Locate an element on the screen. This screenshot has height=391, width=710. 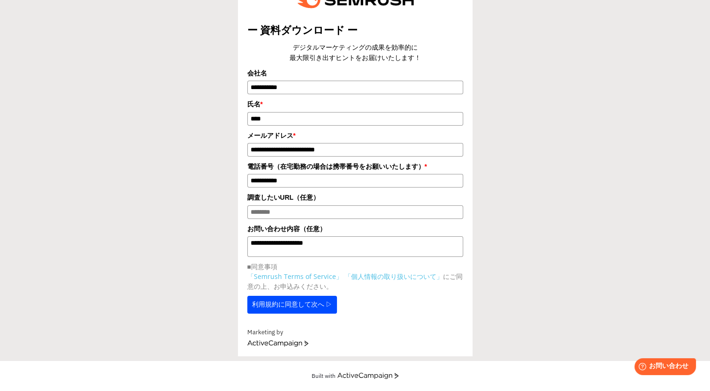
label: 電話番号（在宅勤務の場合は携帯番号をお願いいたします） is located at coordinates (355, 166).